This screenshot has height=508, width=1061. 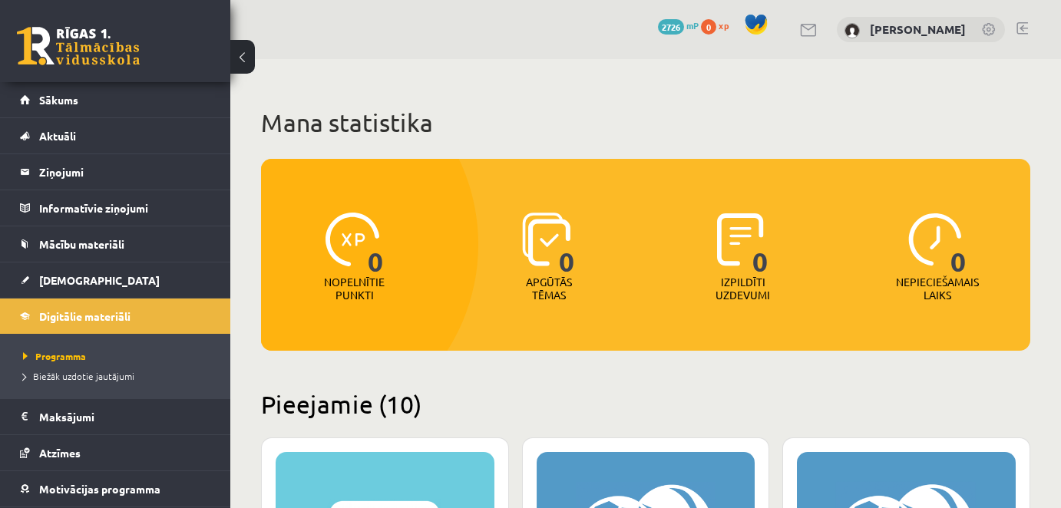 I want to click on a: Ziņojumi, so click(x=115, y=172).